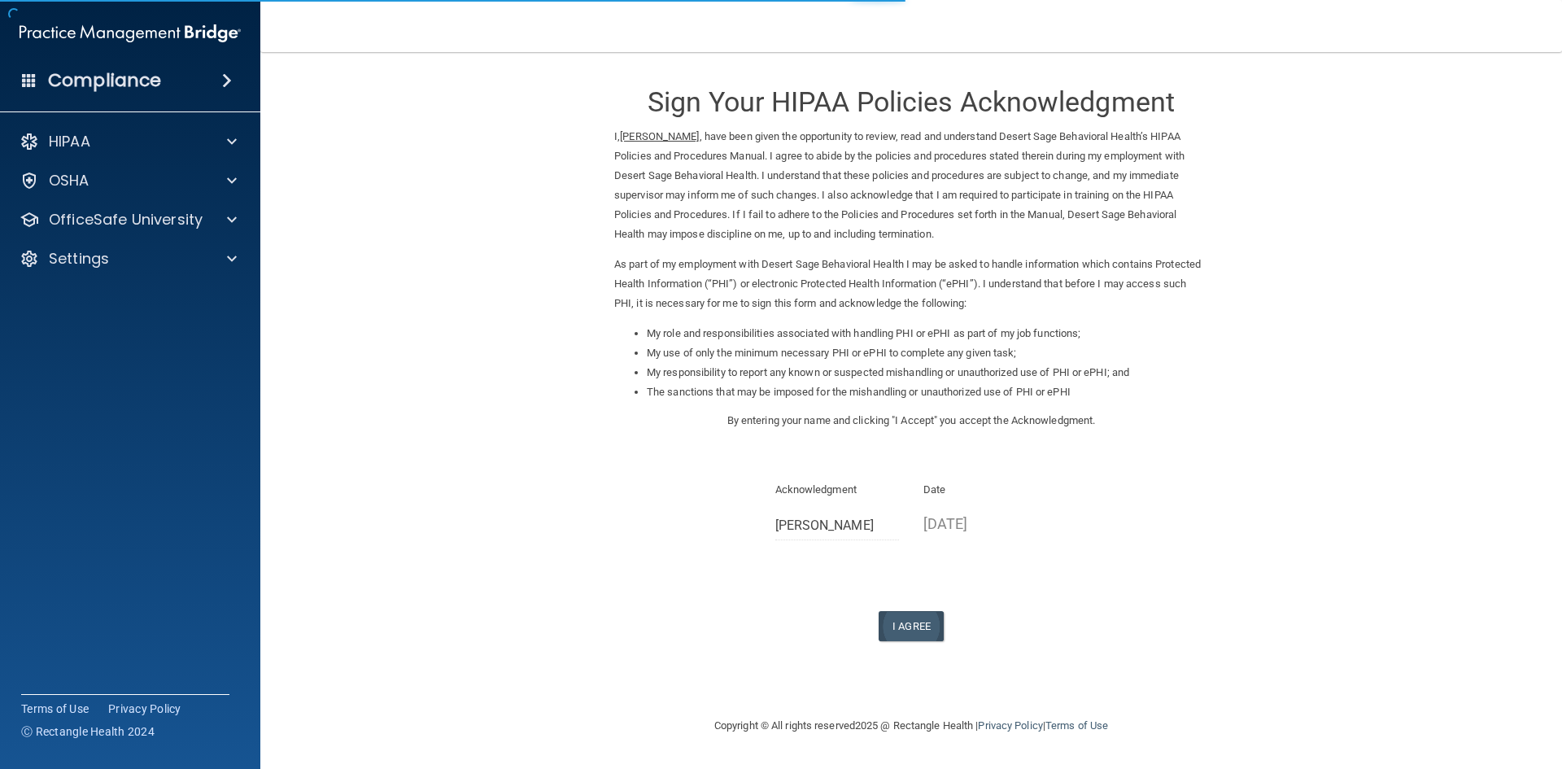 This screenshot has width=1562, height=769. What do you see at coordinates (128, 220) in the screenshot?
I see `a: OfficeSafe University` at bounding box center [128, 220].